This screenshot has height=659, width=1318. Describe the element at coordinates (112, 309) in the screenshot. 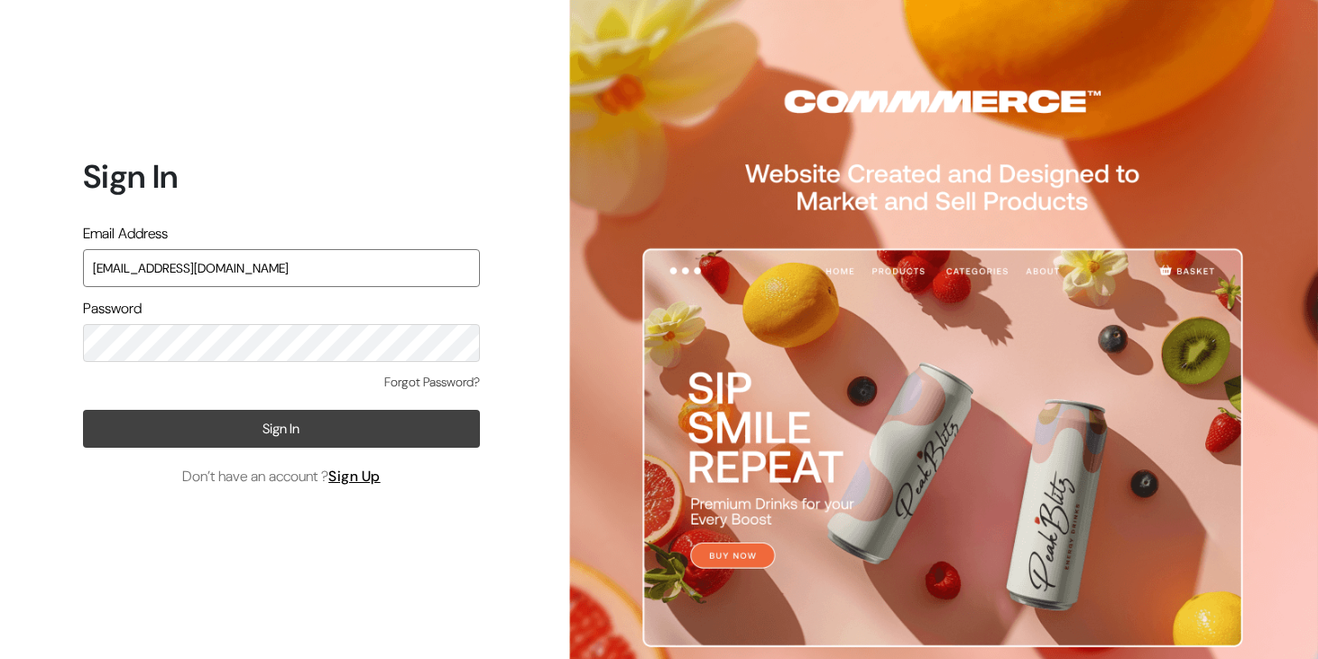

I see `label: Password` at that location.